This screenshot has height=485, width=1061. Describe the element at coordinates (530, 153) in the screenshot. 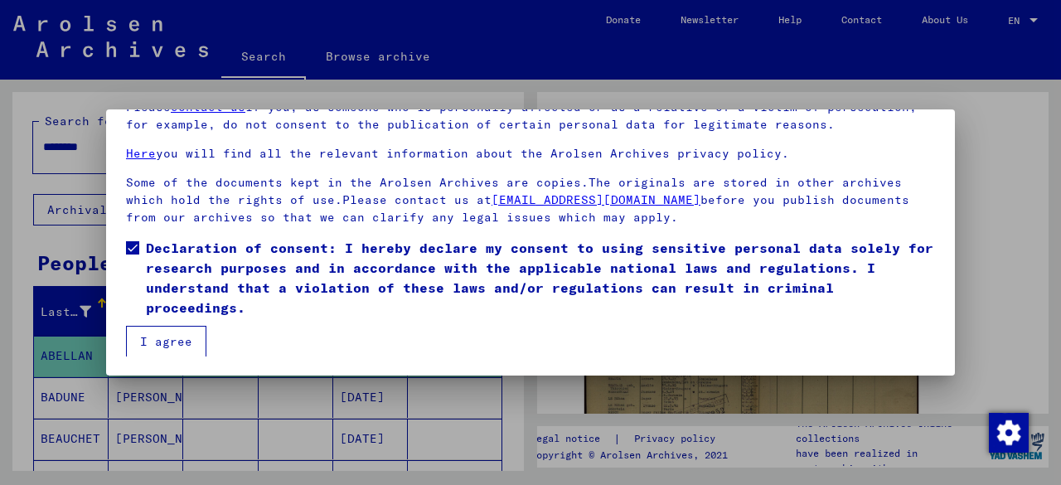

I see `p: you will find all the relevant information about the Arolsen Archives privacy policy.` at that location.